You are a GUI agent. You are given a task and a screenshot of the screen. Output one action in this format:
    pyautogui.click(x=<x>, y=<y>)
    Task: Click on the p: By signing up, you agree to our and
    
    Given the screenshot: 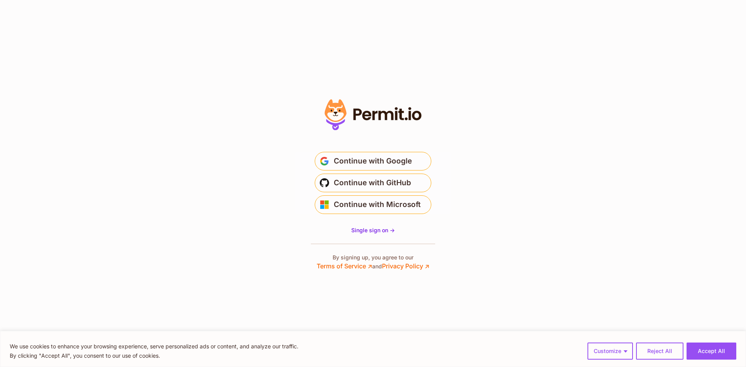 What is the action you would take?
    pyautogui.click(x=373, y=262)
    